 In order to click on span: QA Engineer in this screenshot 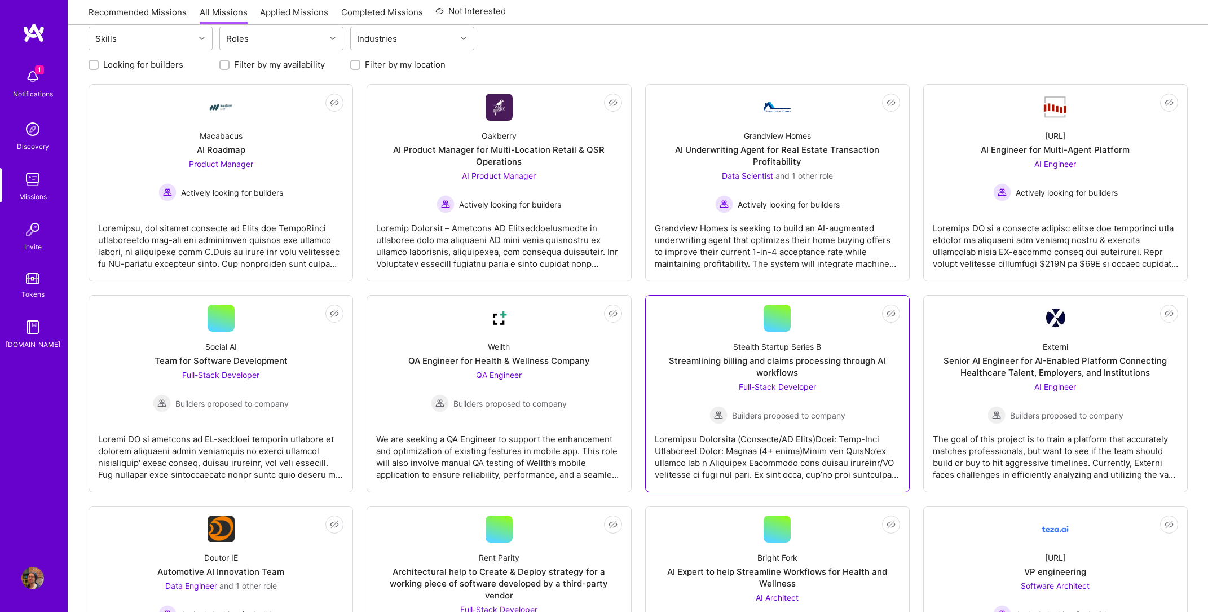, I will do `click(499, 374)`.